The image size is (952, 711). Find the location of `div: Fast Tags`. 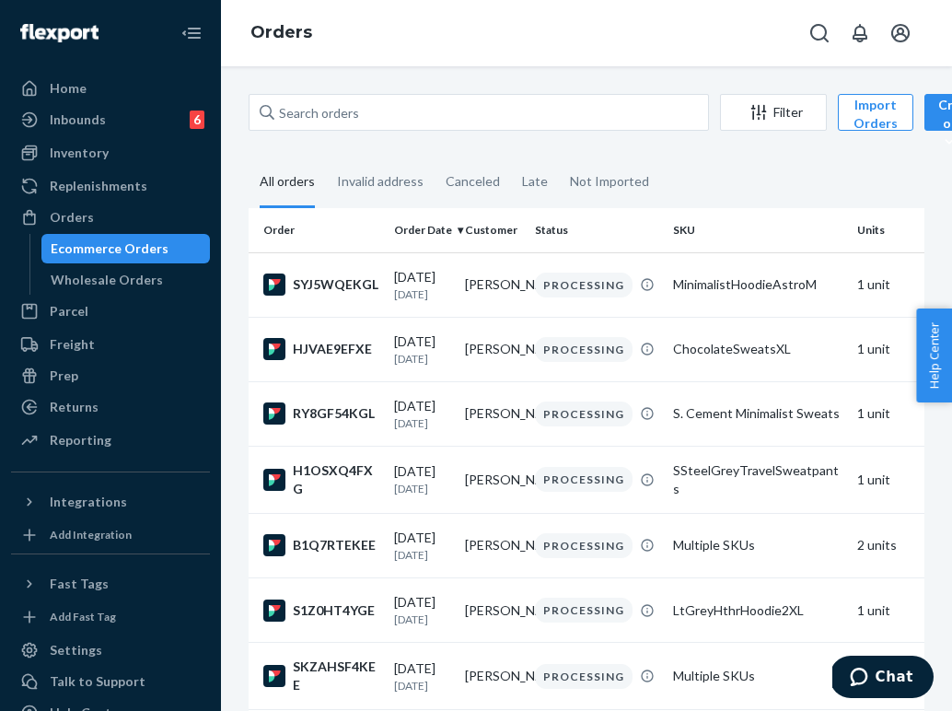

div: Fast Tags is located at coordinates (79, 584).